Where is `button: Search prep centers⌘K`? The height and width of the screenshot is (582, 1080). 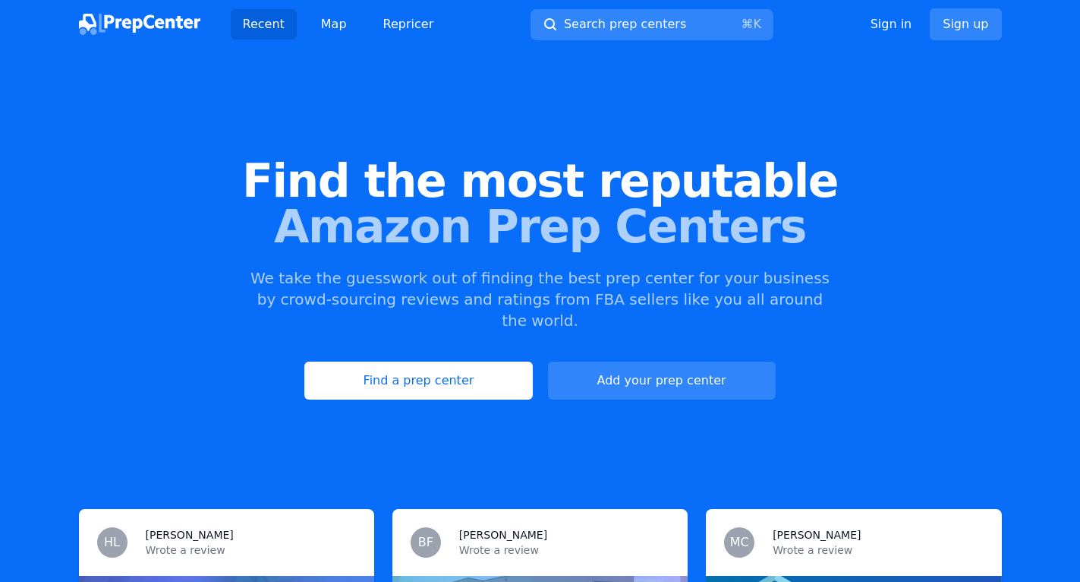
button: Search prep centers⌘K is located at coordinates (652, 24).